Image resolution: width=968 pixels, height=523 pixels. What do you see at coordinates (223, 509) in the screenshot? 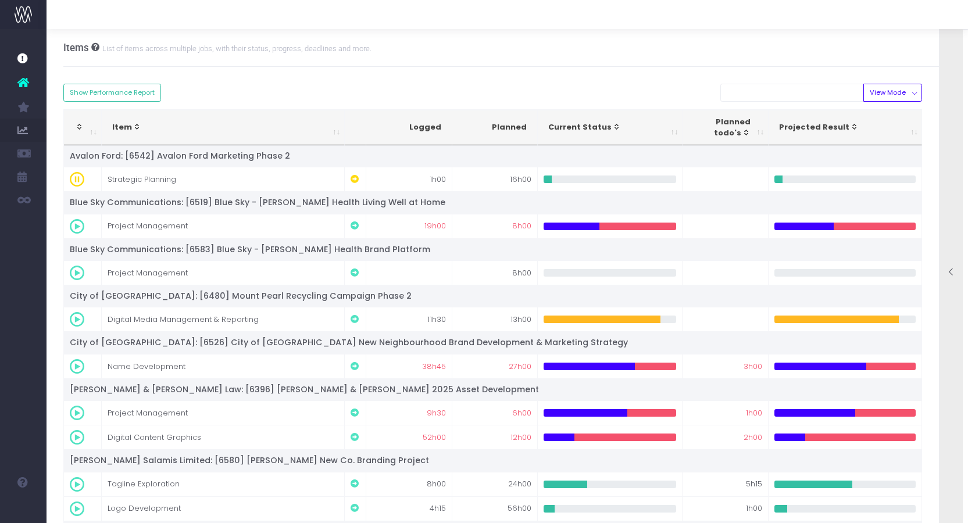
I see `td: Logo Development` at bounding box center [223, 509].